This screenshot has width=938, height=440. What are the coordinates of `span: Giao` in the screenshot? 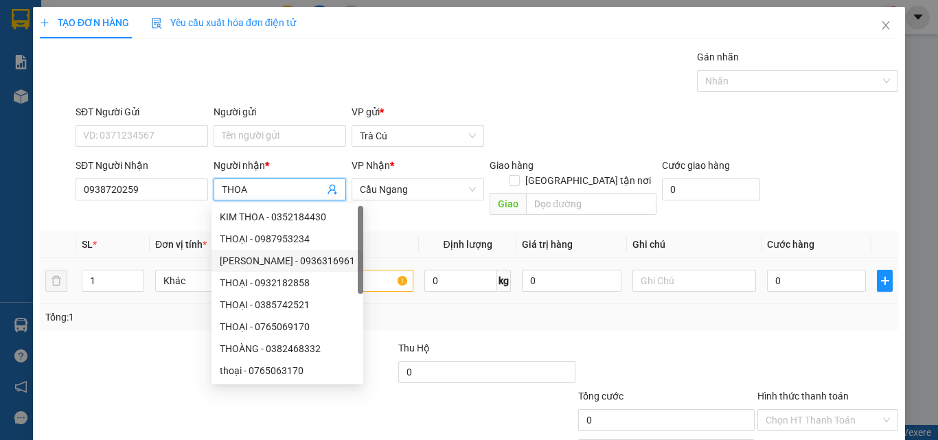 It's located at (507, 204).